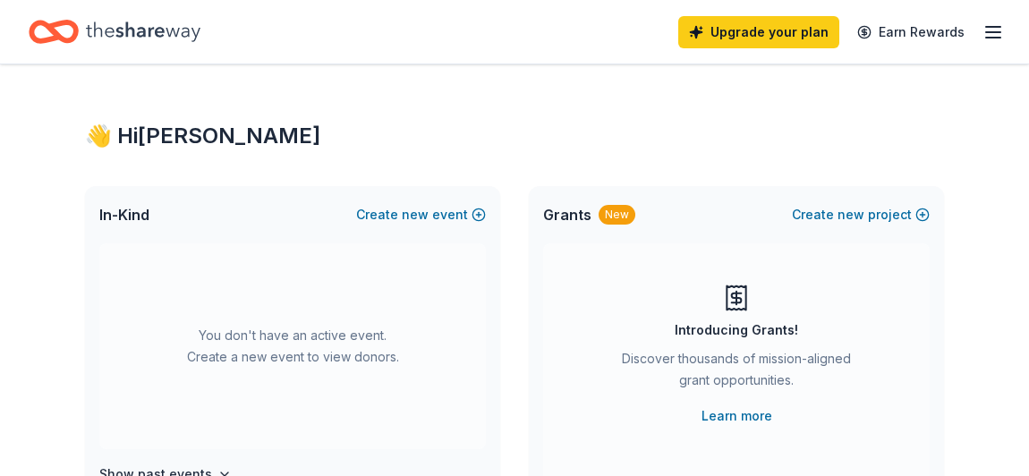 The height and width of the screenshot is (476, 1029). I want to click on a: Learn more, so click(736, 416).